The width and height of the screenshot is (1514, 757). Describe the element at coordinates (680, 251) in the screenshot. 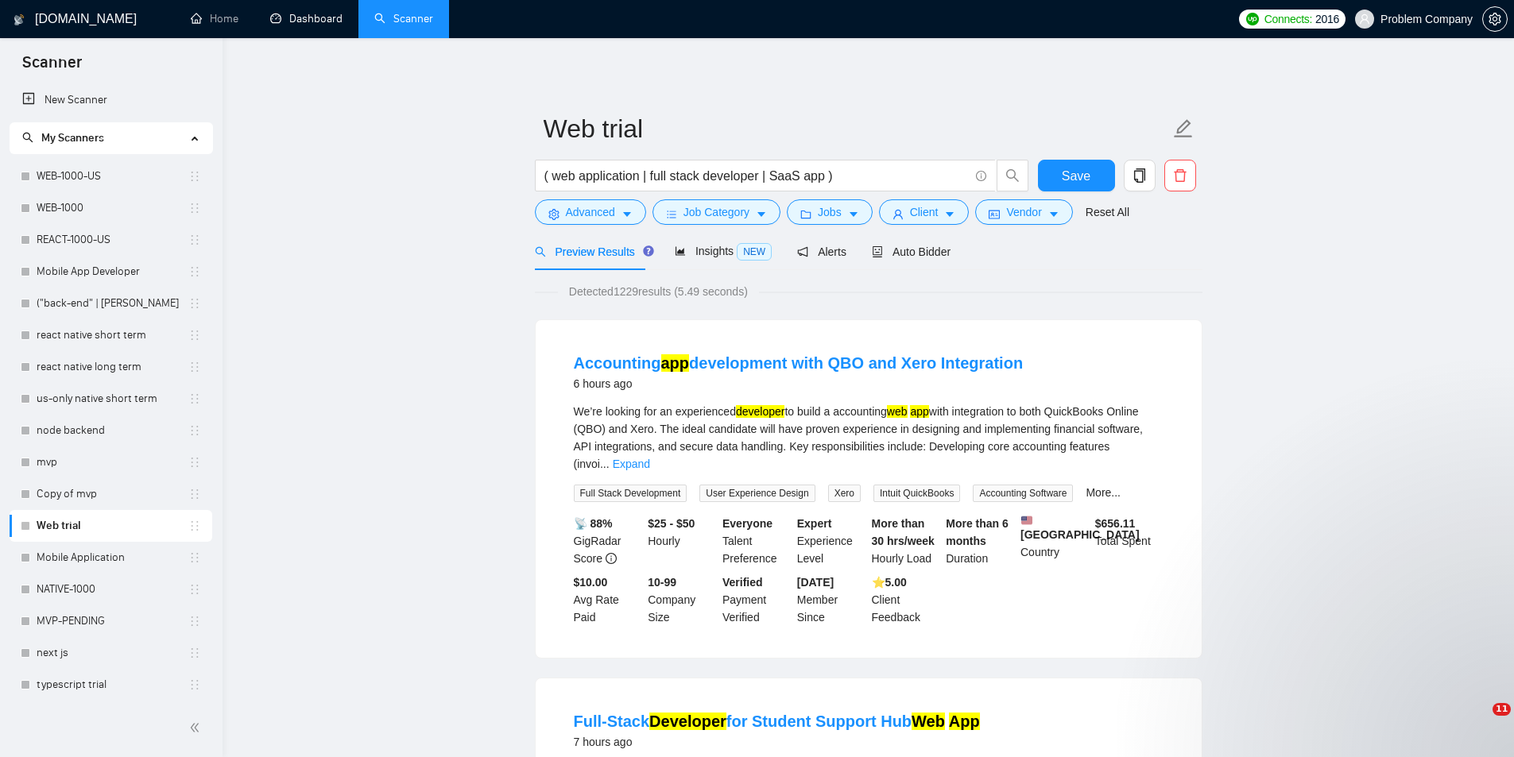

I see `span: area-chart` at that location.